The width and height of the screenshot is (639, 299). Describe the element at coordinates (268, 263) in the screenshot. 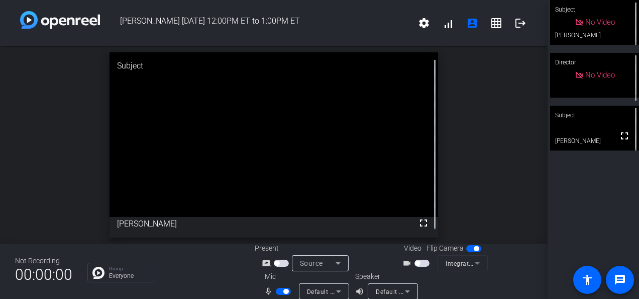

I see `mat-icon: screen_share_outline` at that location.